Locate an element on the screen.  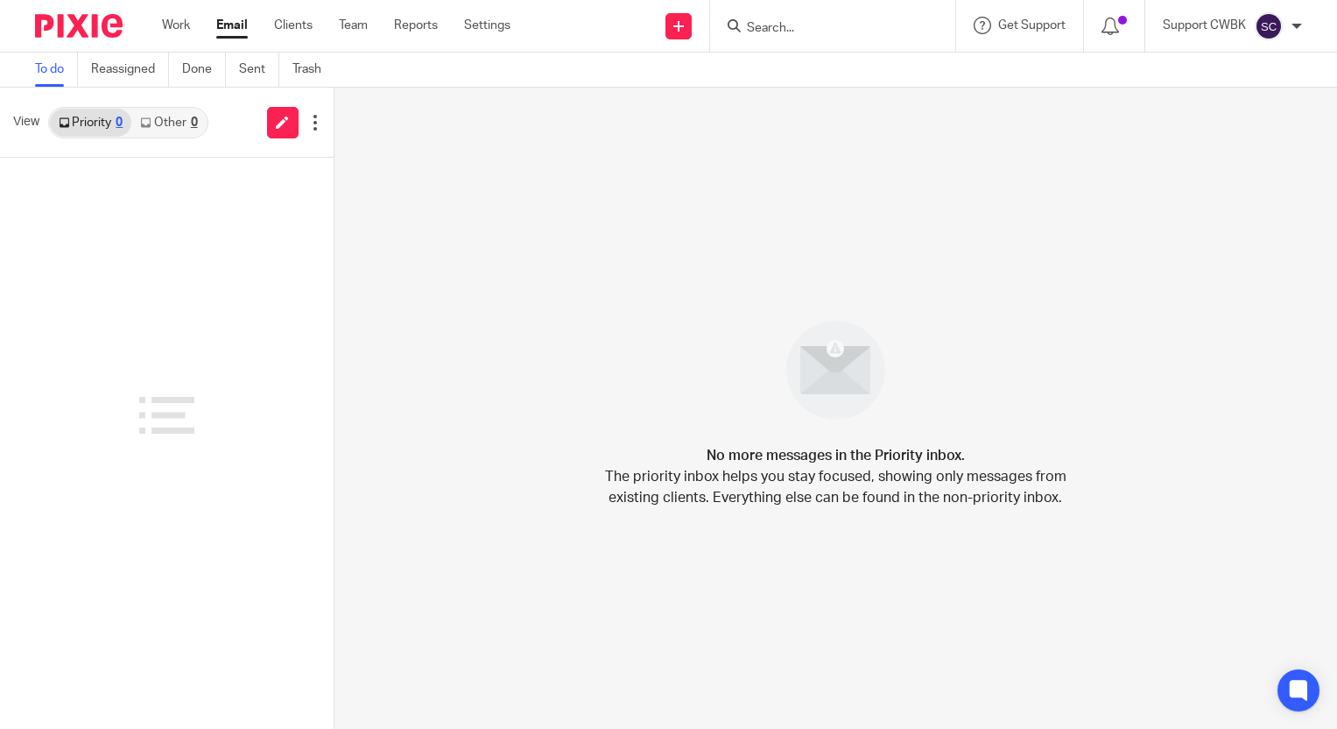
img: Pixie is located at coordinates (79, 25).